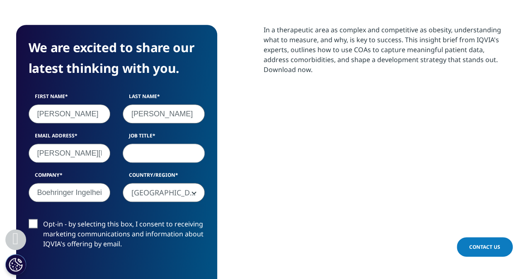 This screenshot has width=521, height=279. Describe the element at coordinates (164, 138) in the screenshot. I see `label: Job Title` at that location.